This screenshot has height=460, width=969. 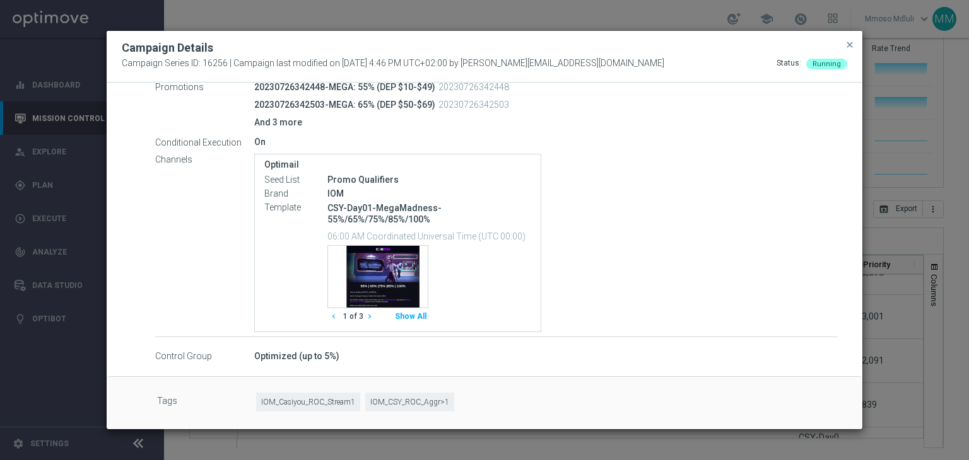 What do you see at coordinates (344, 105) in the screenshot?
I see `p: 20230726342503-MEGA: 65% (DEP $50-$69)` at bounding box center [344, 105].